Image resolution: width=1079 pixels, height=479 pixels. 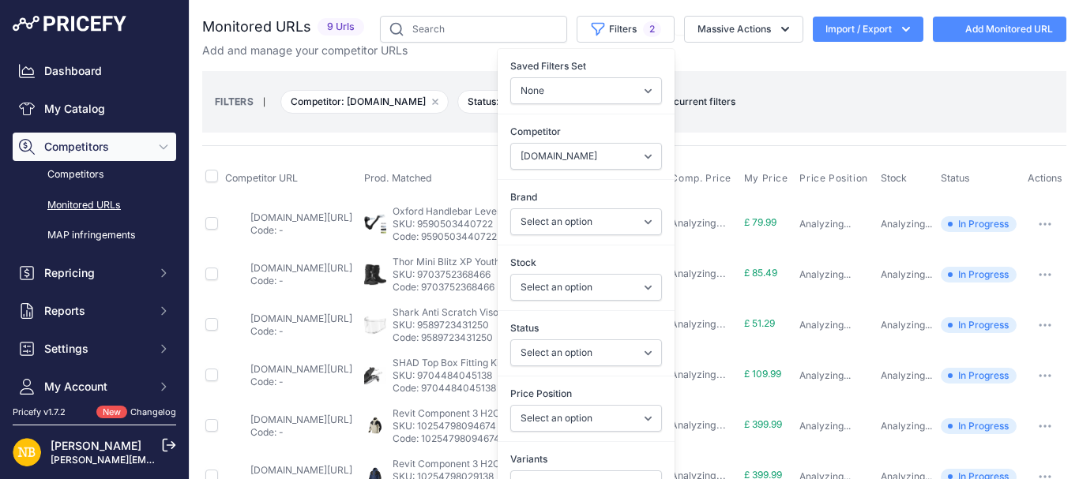 I want to click on p: Code: 9703752368466, so click(x=519, y=287).